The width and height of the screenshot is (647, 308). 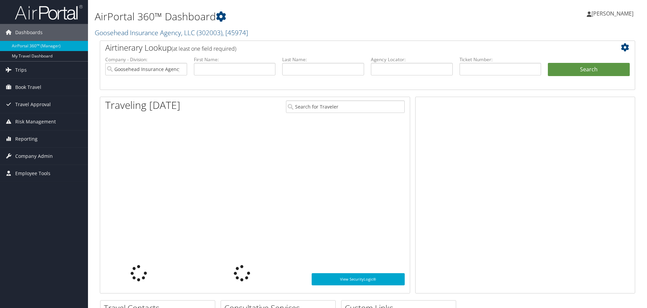 What do you see at coordinates (345, 107) in the screenshot?
I see `input: Search for Traveler` at bounding box center [345, 107].